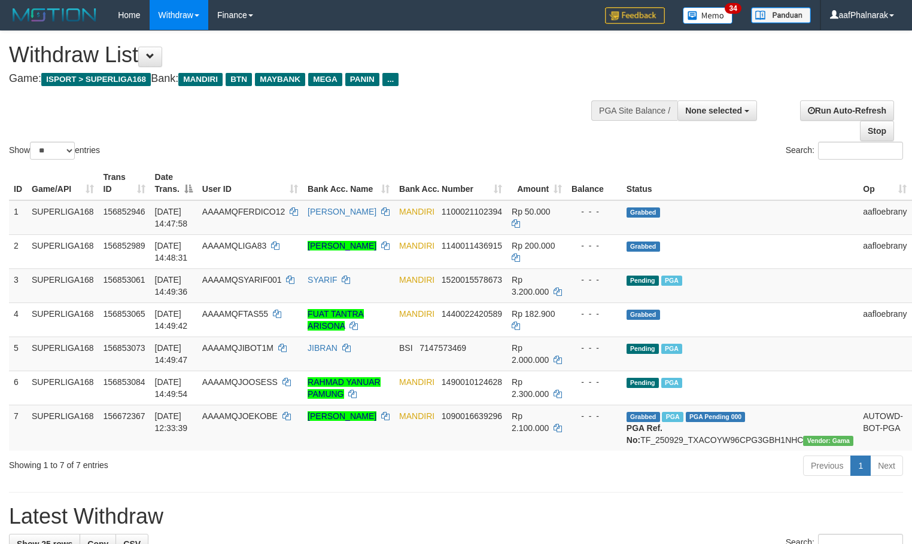  What do you see at coordinates (530, 286) in the screenshot?
I see `span: Rp 3.200.000` at bounding box center [530, 286].